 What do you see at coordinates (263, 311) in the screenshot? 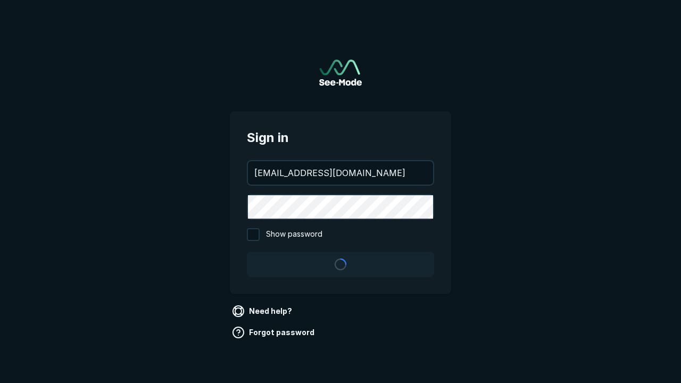
I see `a: Need help?` at bounding box center [263, 311].